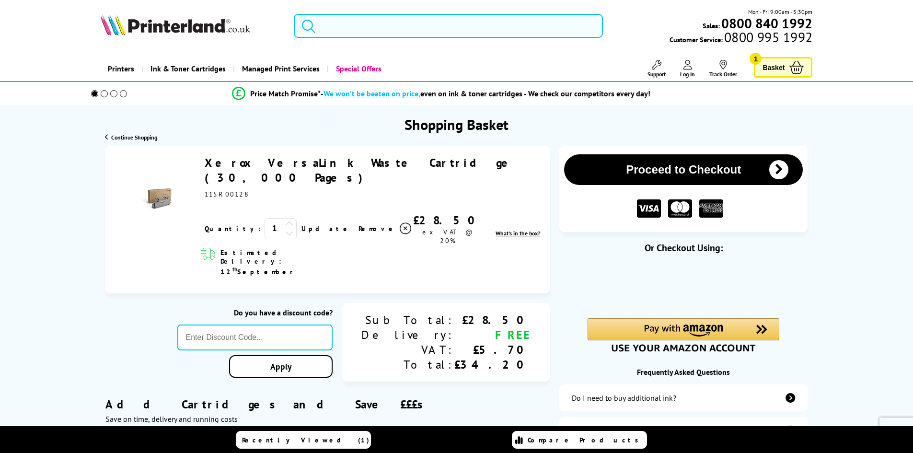  I want to click on img: Xerox VersaLink Waste Cartridge (30,000 Pages), so click(157, 199).